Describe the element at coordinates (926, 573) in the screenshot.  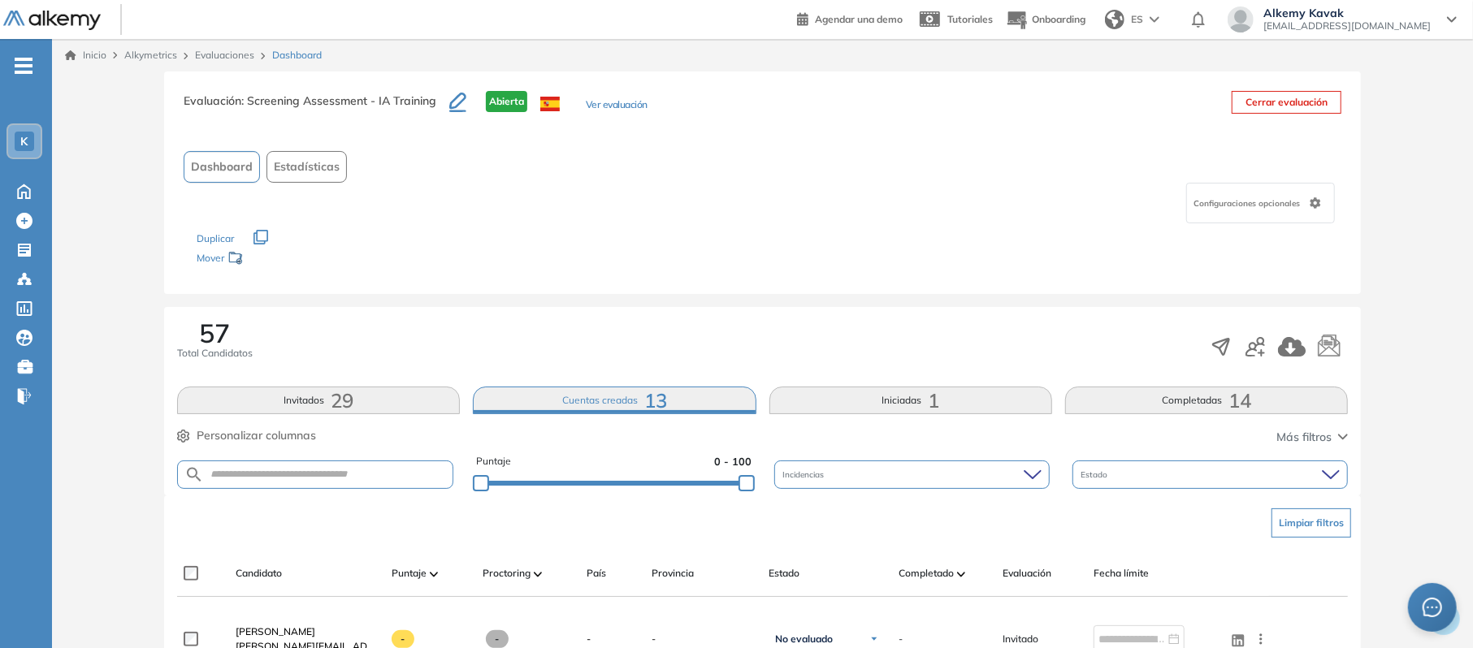
I see `span: Completado` at that location.